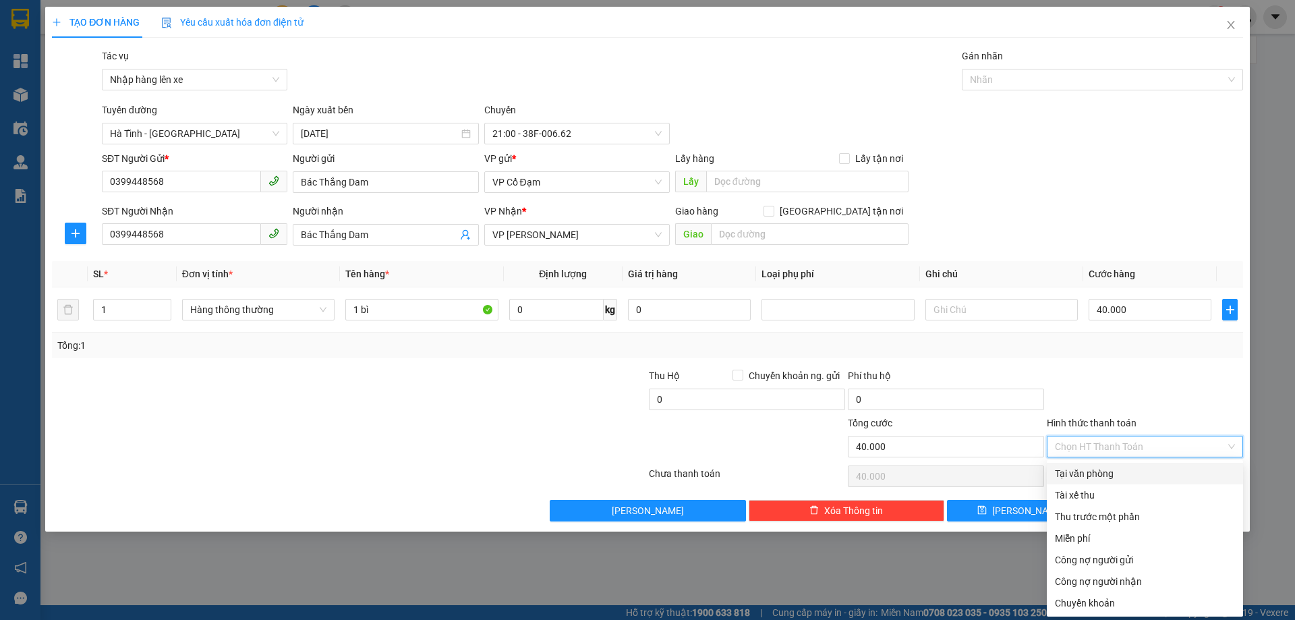  Describe the element at coordinates (1144, 560) in the screenshot. I see `div: Cước gửi hàng sẽ được ghi vào công nợ của người gửi` at that location.